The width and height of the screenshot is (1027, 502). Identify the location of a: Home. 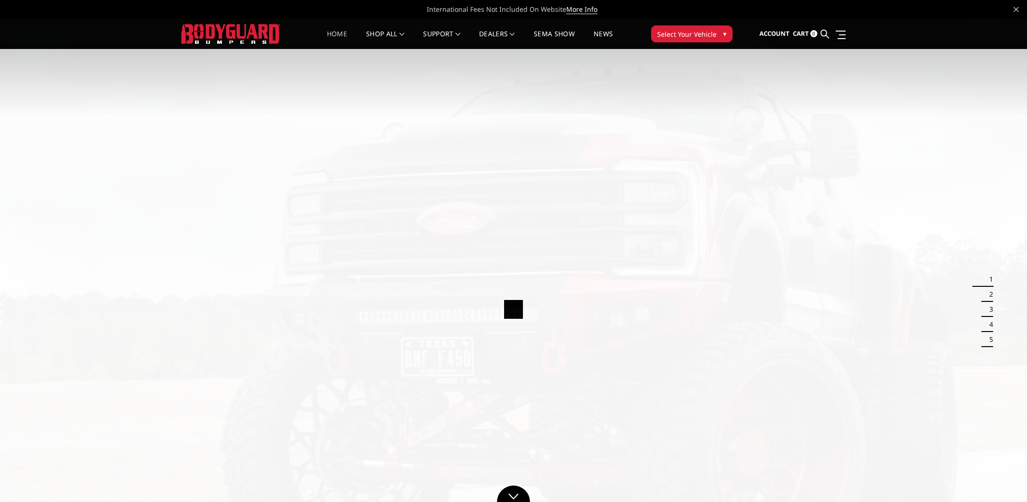
(337, 40).